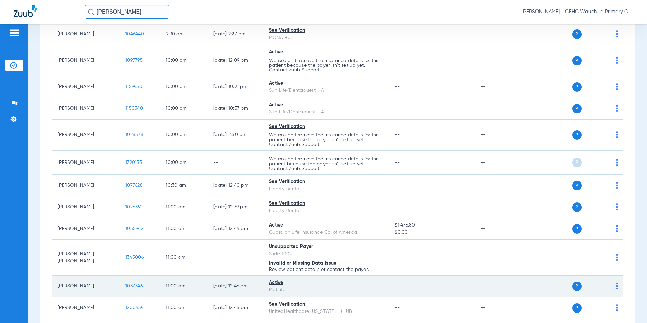  Describe the element at coordinates (134, 162) in the screenshot. I see `span: 1320155` at that location.